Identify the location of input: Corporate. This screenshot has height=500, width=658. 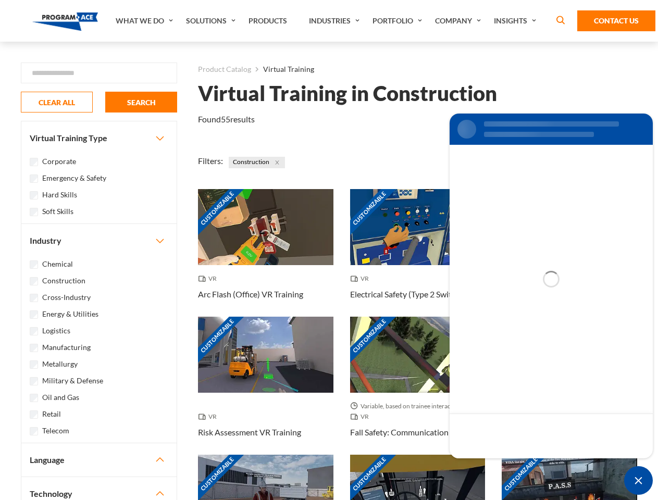
(34, 162).